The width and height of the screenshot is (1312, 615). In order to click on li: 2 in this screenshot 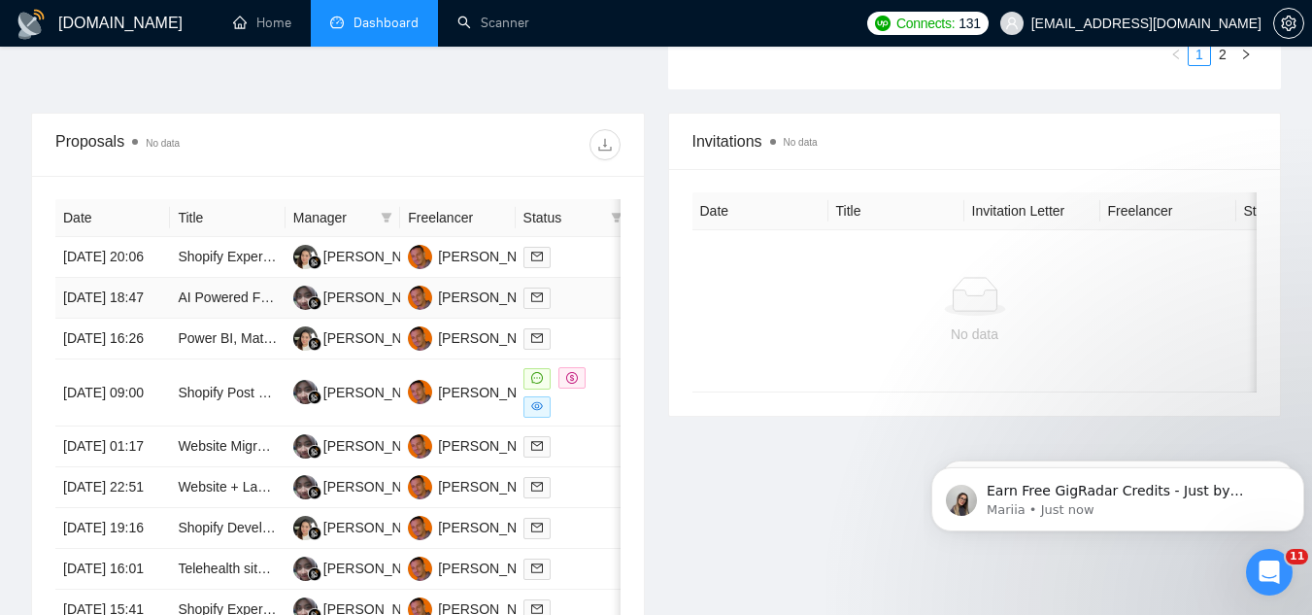, I will do `click(1223, 54)`.